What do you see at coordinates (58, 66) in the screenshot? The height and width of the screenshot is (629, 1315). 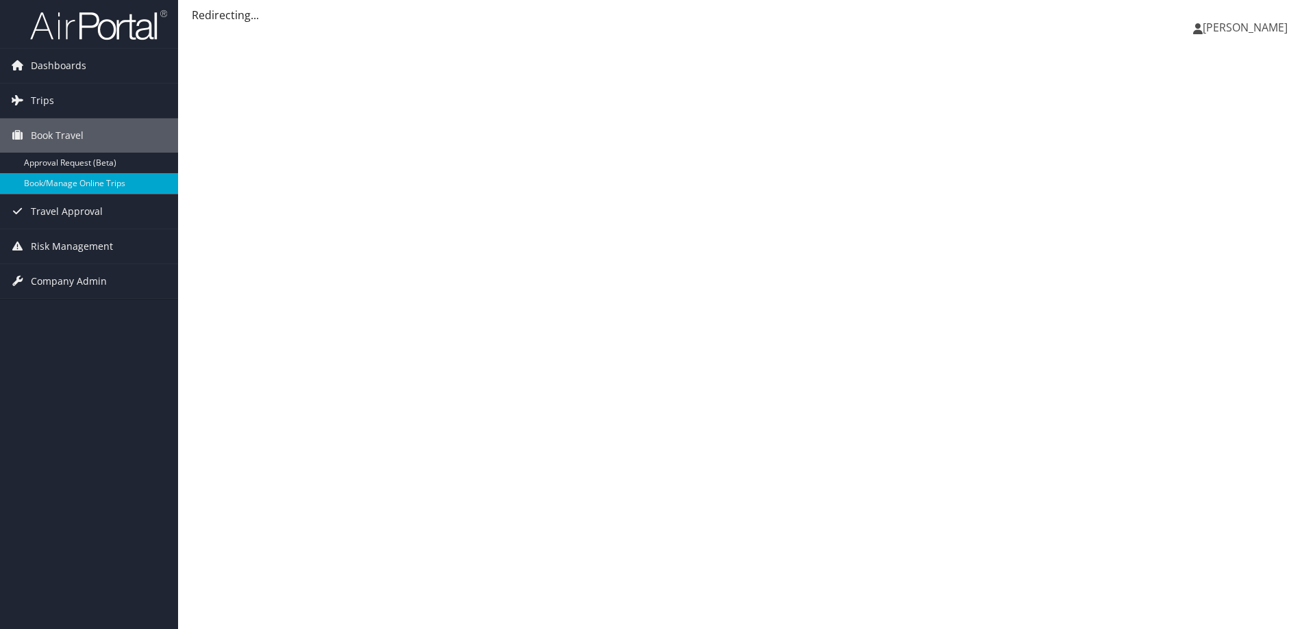 I see `span: Dashboards` at bounding box center [58, 66].